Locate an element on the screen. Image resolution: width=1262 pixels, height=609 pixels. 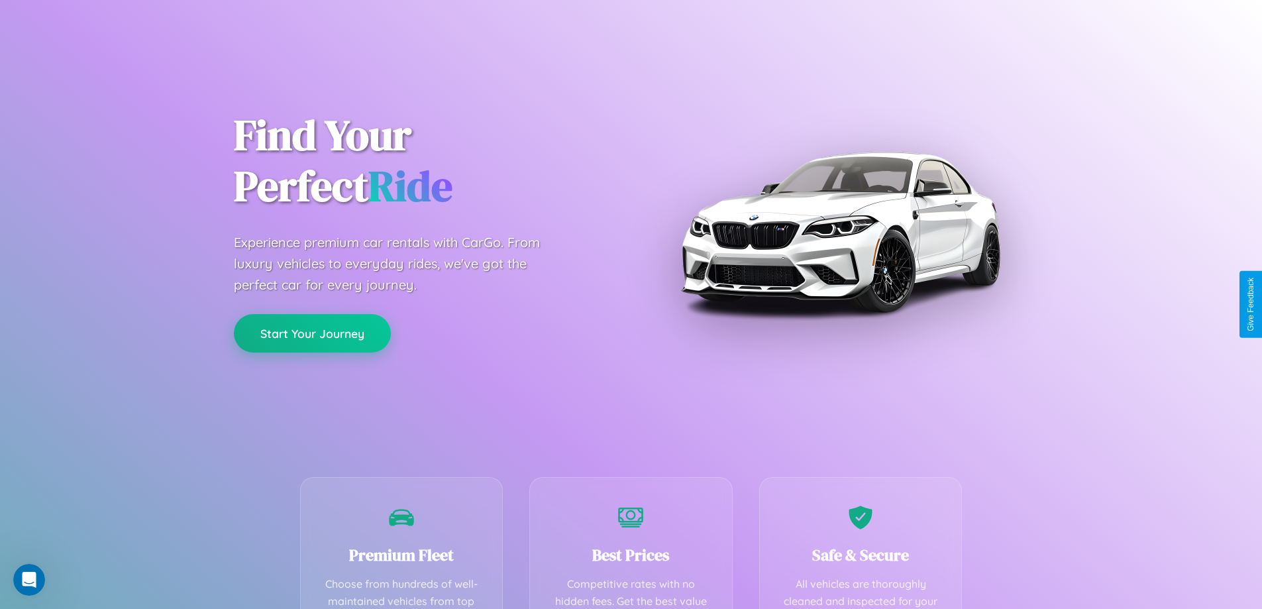
h3: Premium Fleet is located at coordinates (401, 555).